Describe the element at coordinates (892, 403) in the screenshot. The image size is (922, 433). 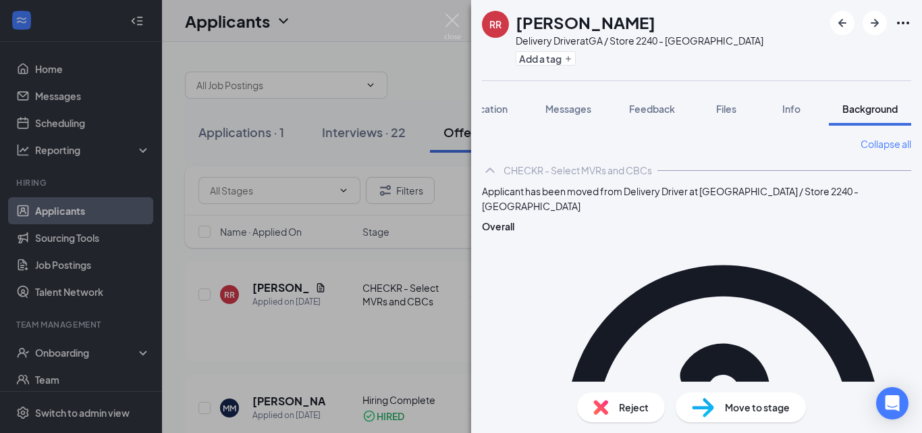
I see `div: Open Intercom Messenger` at that location.